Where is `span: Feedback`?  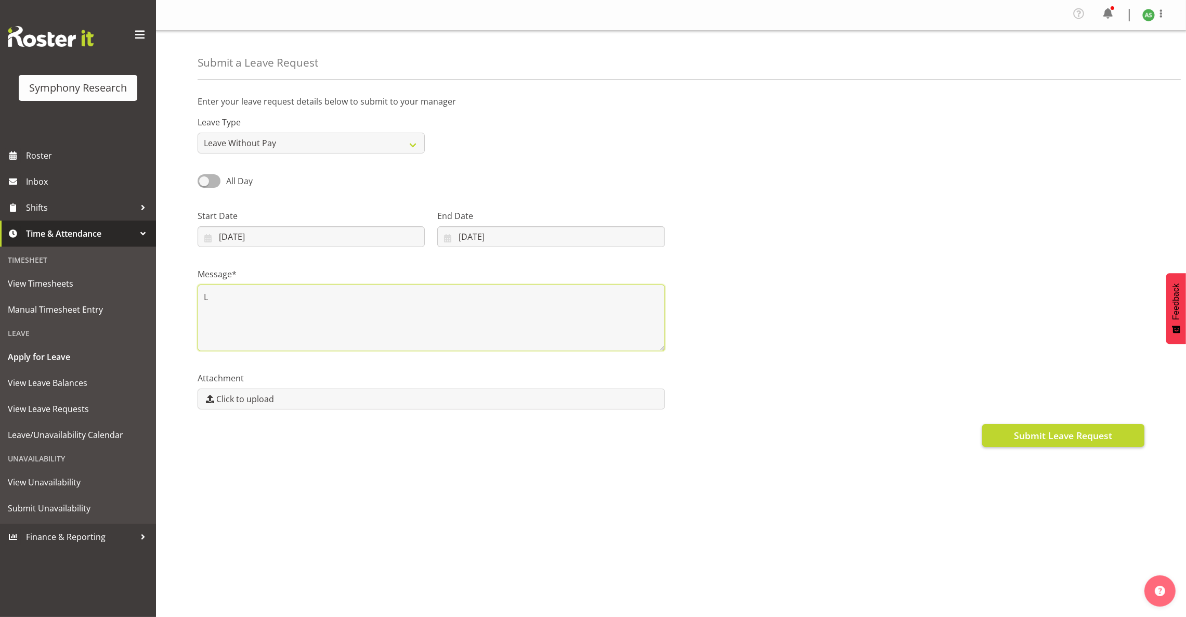 span: Feedback is located at coordinates (1177, 302).